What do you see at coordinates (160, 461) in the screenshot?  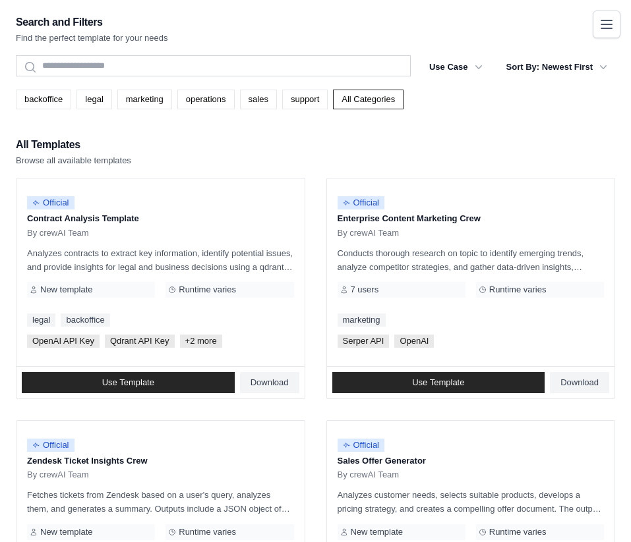 I see `p: Zendesk Ticket Insights Crew` at bounding box center [160, 461].